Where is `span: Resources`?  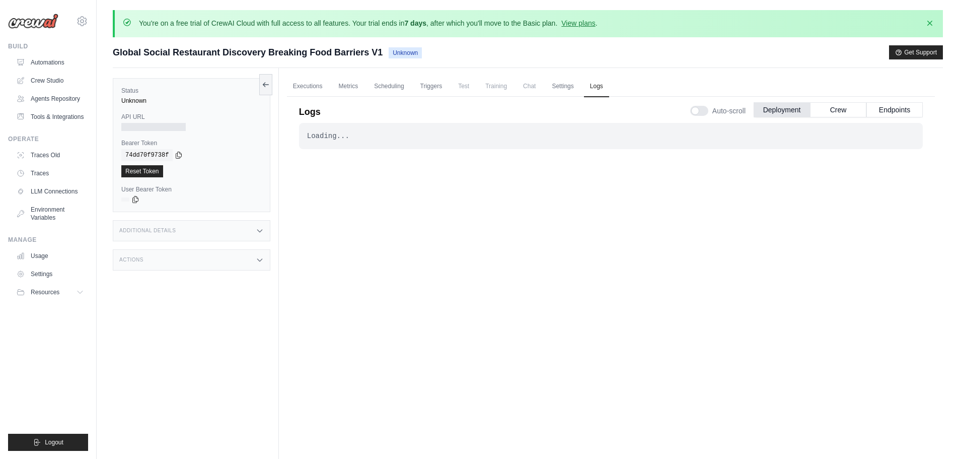
span: Resources is located at coordinates (45, 292).